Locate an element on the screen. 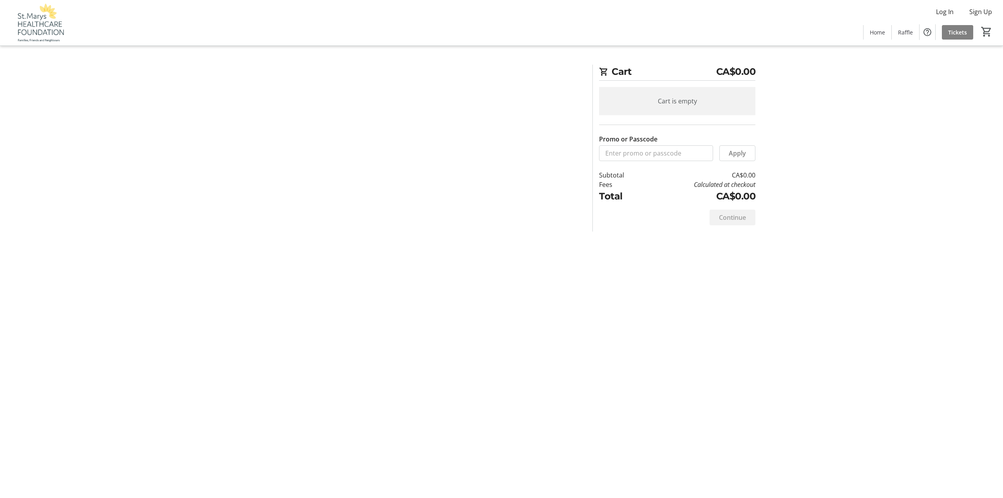 The image size is (1003, 498). td: Fees is located at coordinates (622, 185).